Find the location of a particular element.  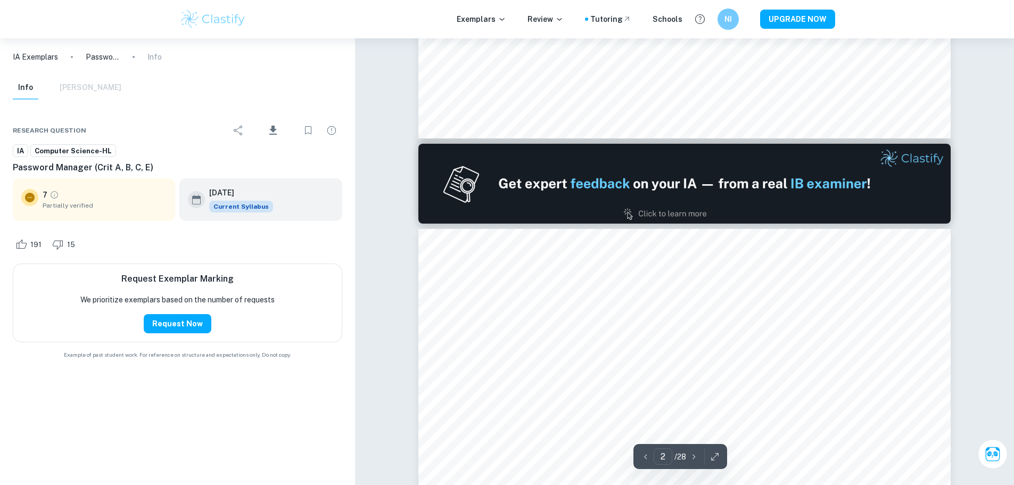

button: Info is located at coordinates (26, 88).